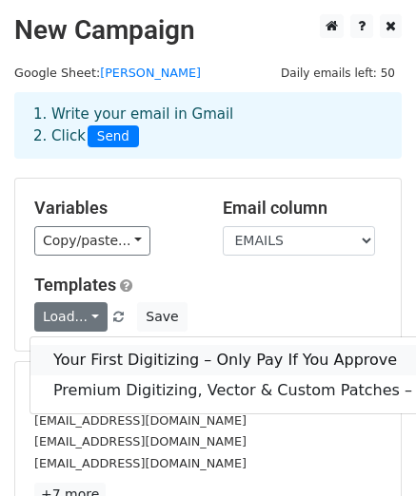  I want to click on span: Daily emails left: 50, so click(338, 73).